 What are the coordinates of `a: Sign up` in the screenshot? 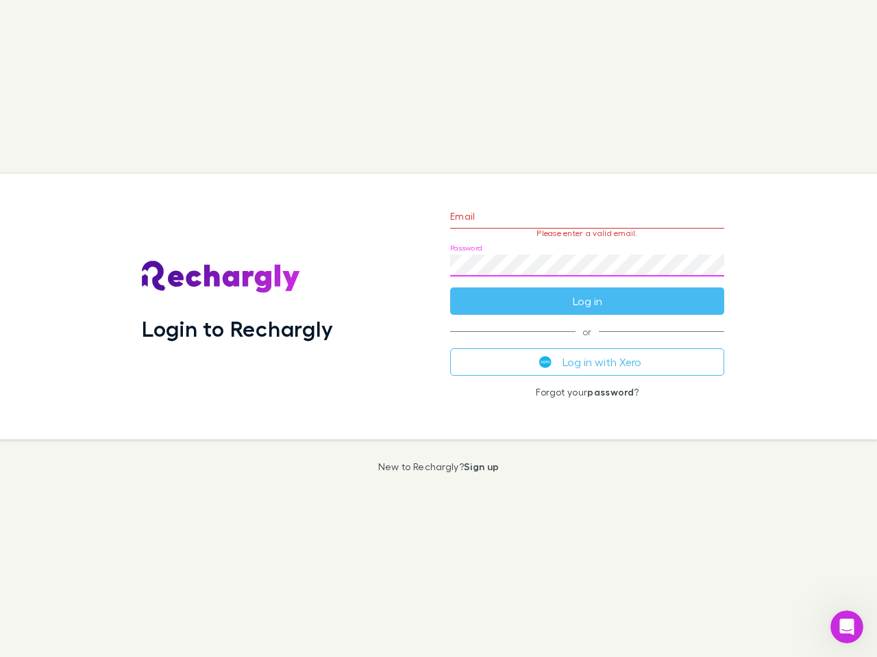 It's located at (481, 466).